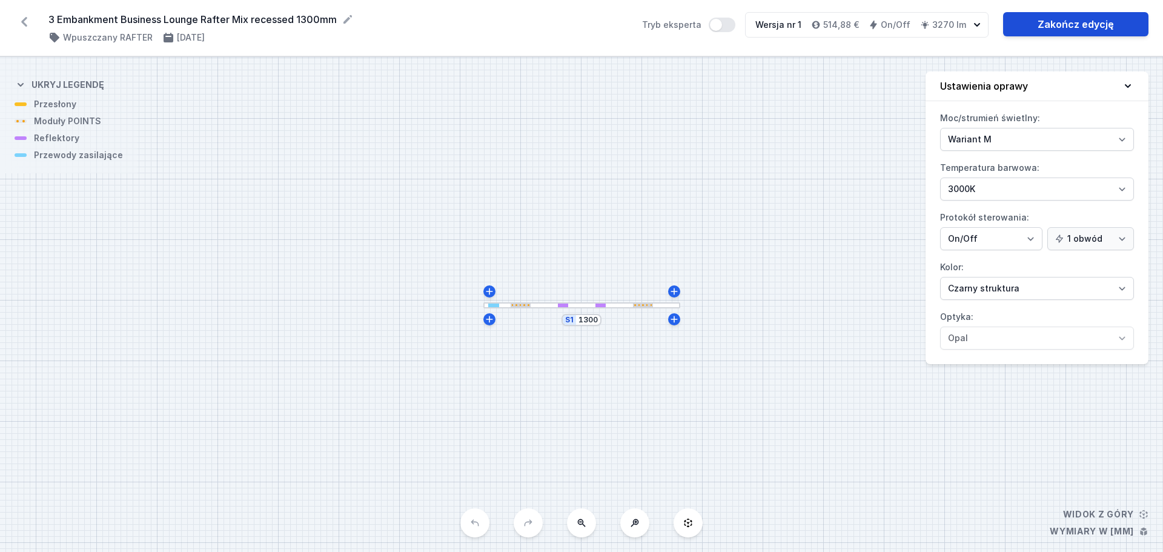  What do you see at coordinates (338, 19) in the screenshot?
I see `form: 3 Embankment Business Lounge Rafter Mix recessed 1300mm` at bounding box center [338, 19].